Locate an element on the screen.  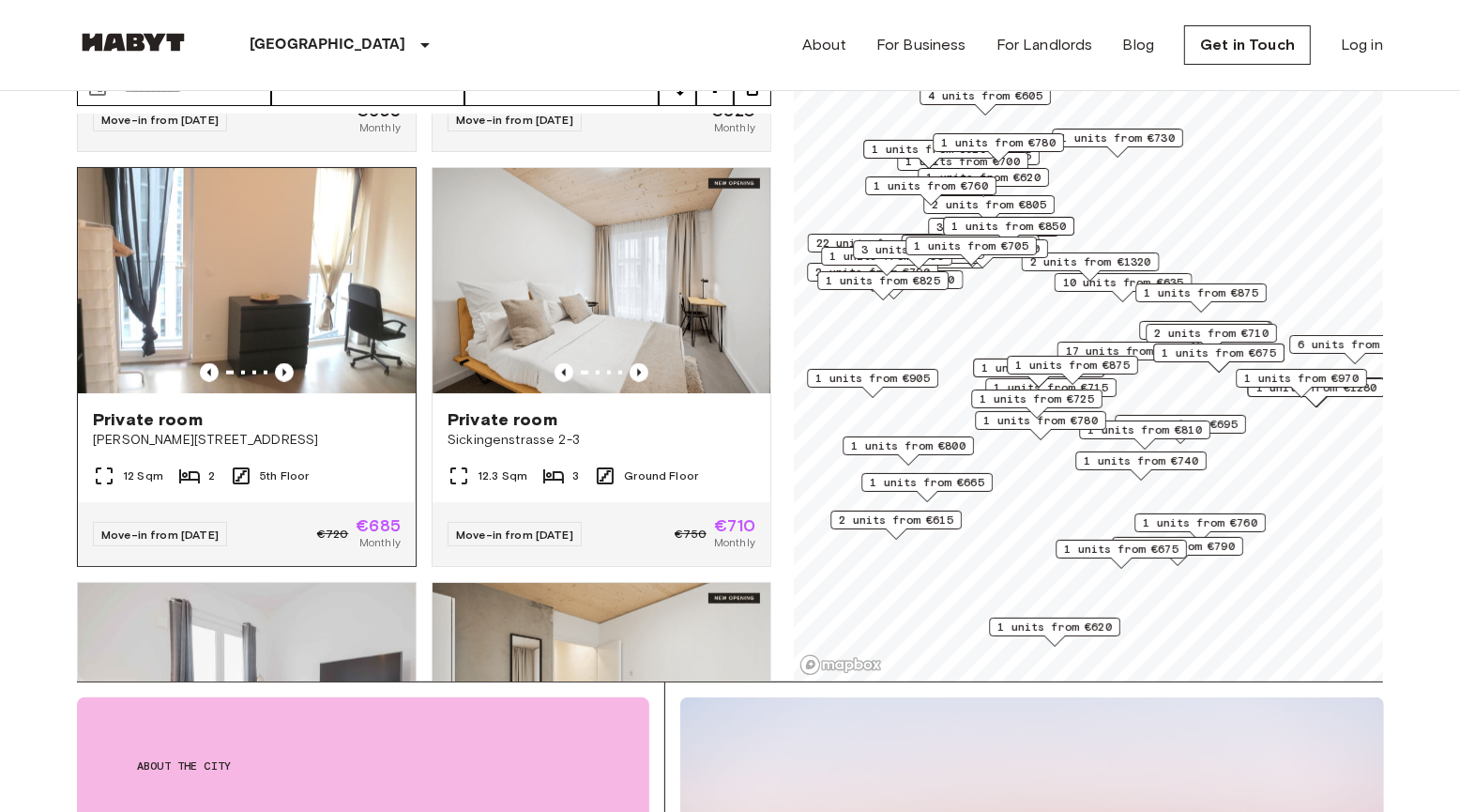
span: €720 is located at coordinates (333, 534).